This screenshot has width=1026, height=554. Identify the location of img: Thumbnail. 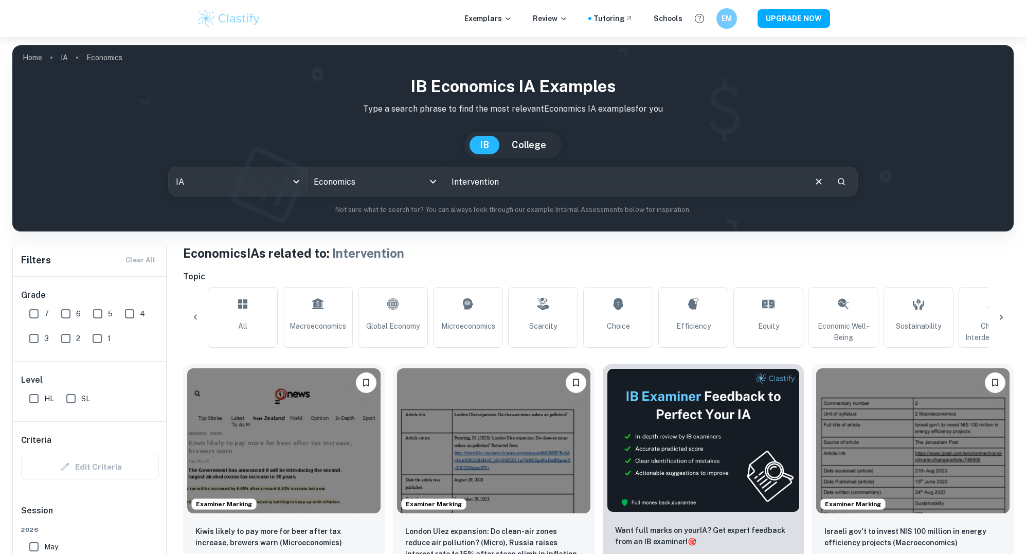
(704, 440).